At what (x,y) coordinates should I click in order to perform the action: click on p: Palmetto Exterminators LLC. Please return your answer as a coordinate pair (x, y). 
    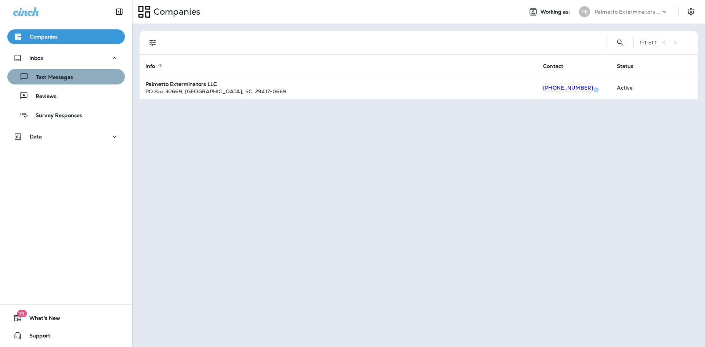
    Looking at the image, I should click on (628, 12).